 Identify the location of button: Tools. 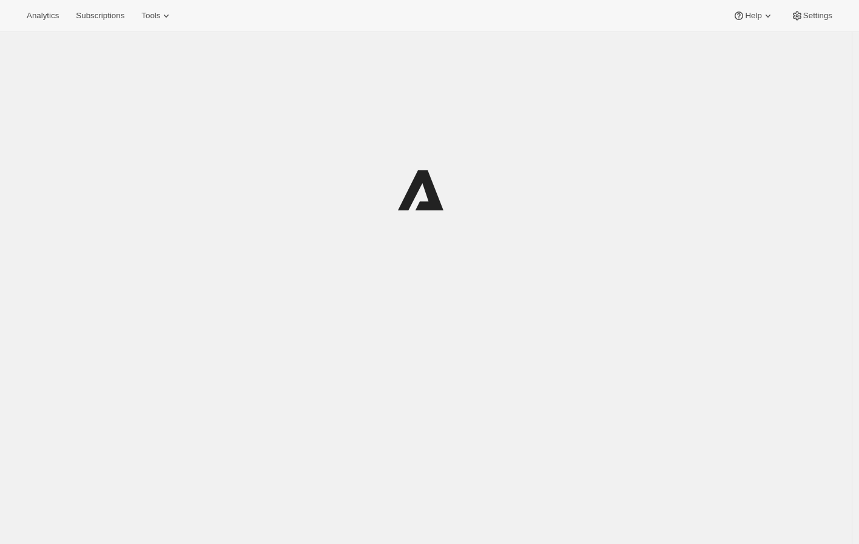
(157, 16).